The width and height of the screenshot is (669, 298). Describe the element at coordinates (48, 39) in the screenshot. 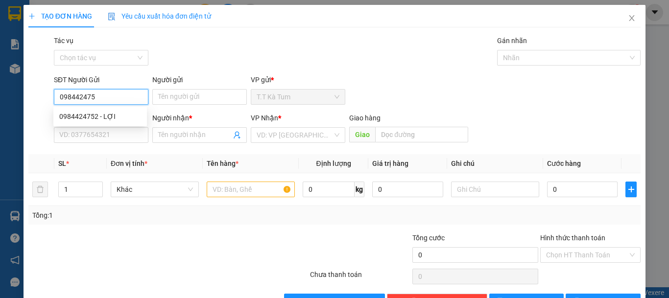

I see `div: 0969108034` at that location.